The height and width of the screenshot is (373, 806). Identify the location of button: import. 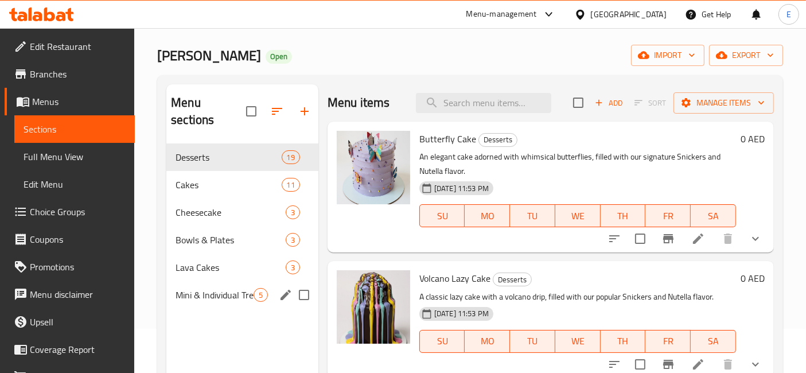
(668, 55).